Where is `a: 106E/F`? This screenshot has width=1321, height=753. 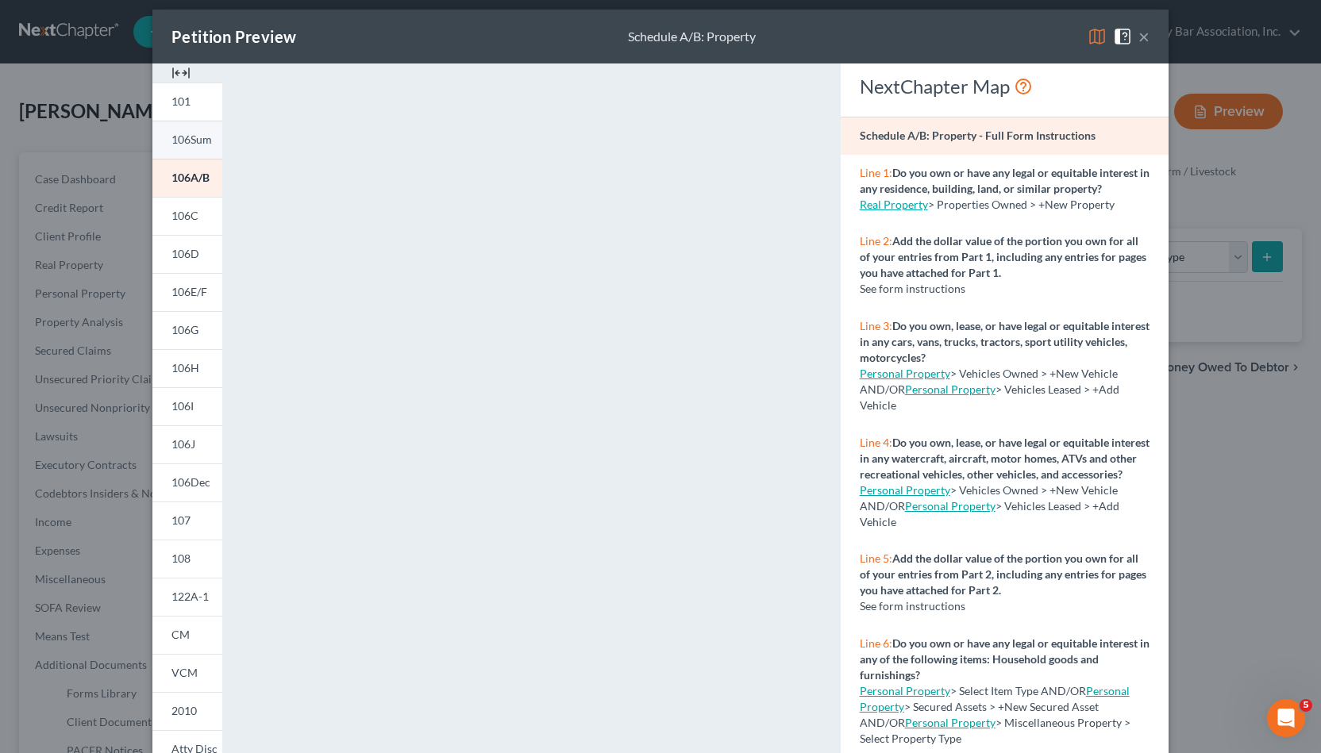 a: 106E/F is located at coordinates (187, 292).